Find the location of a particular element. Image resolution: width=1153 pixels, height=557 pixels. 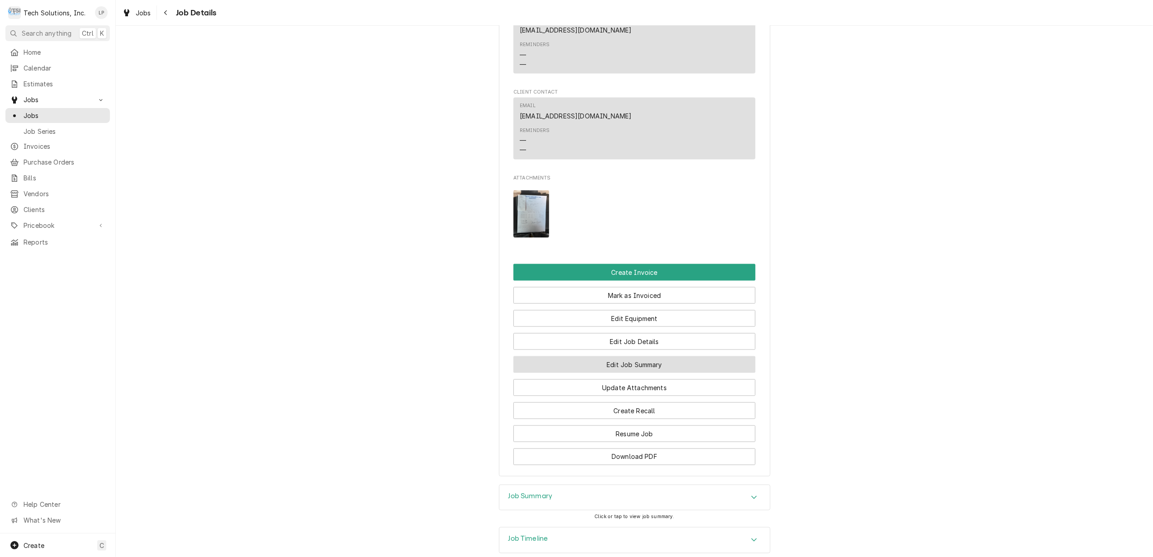

a: Go to Jobs is located at coordinates (57, 100).